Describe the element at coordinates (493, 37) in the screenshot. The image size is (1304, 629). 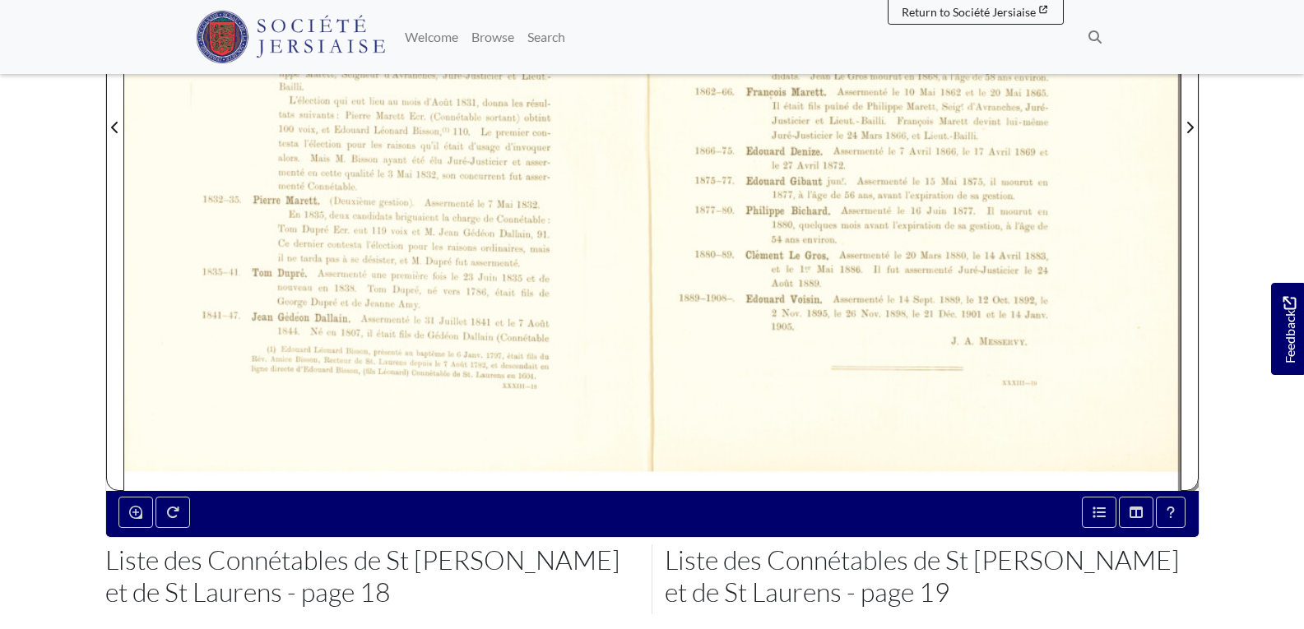
I see `a: Browse` at that location.